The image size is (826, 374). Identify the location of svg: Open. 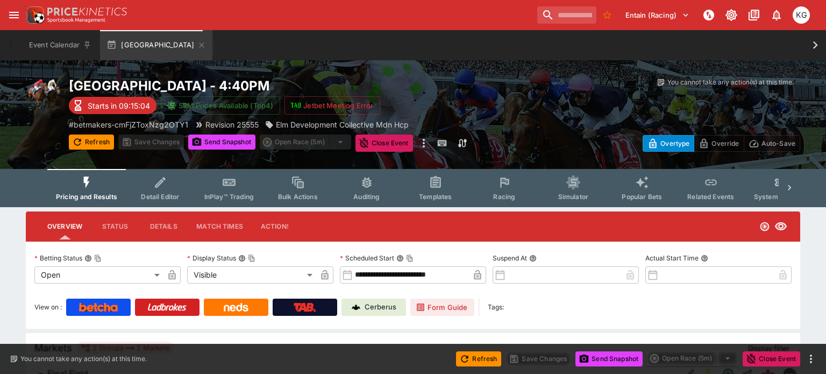
(765, 226).